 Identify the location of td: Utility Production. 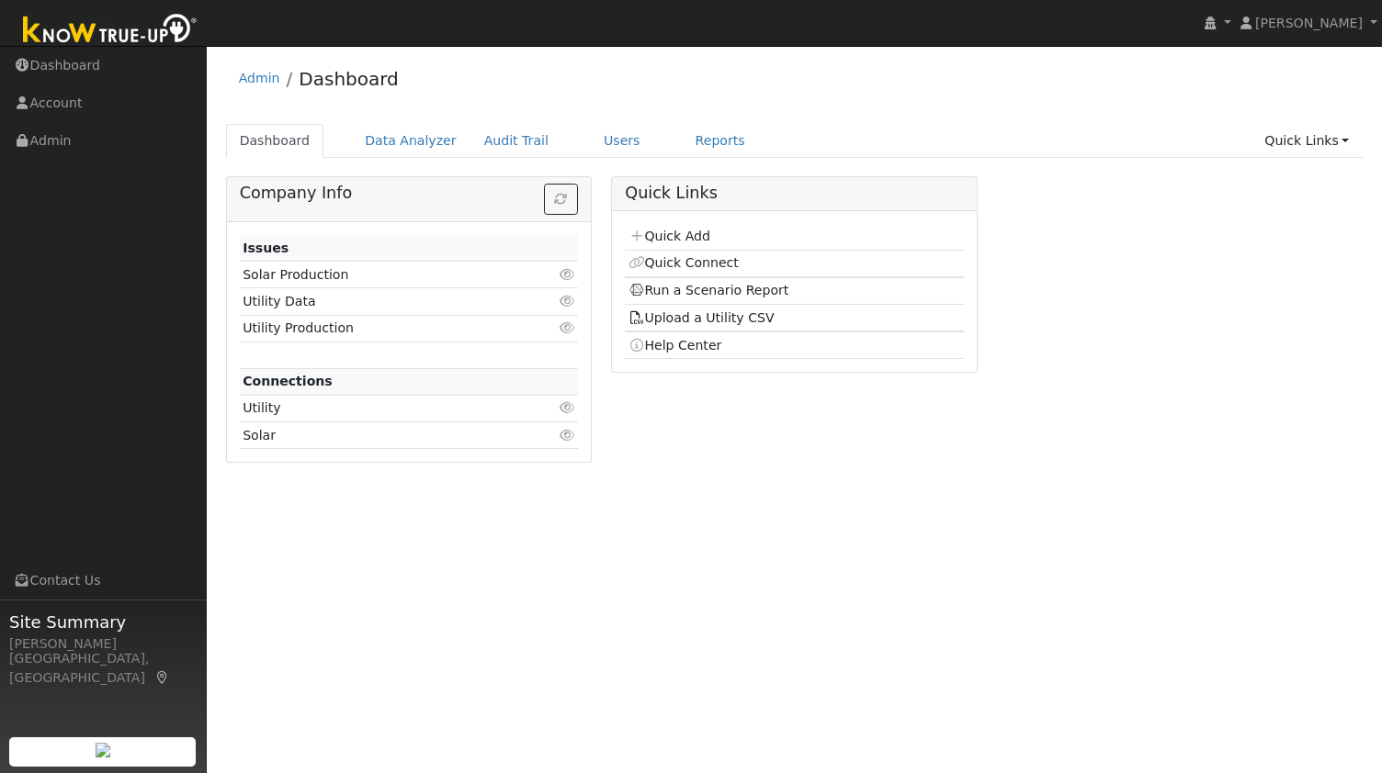
(381, 328).